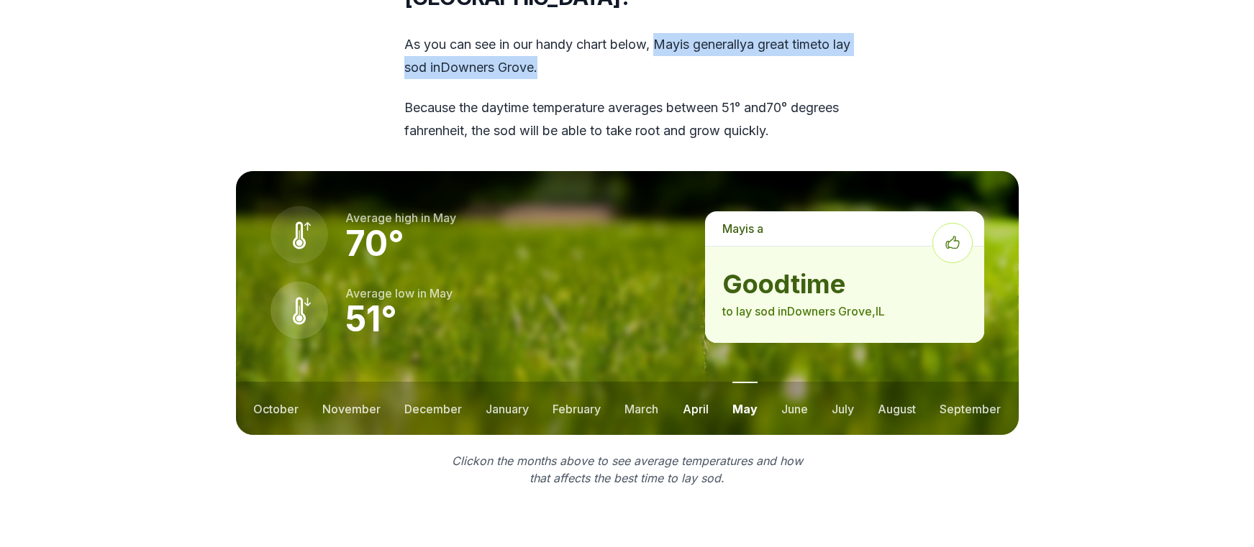 Image resolution: width=1254 pixels, height=547 pixels. What do you see at coordinates (844, 311) in the screenshot?
I see `p: to lay sod in Downers Grove , IL` at bounding box center [844, 311].